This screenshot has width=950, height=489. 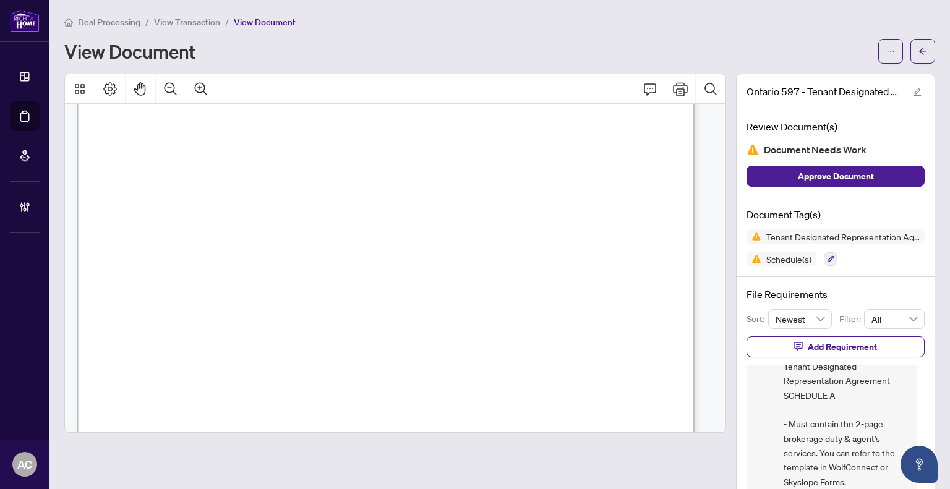 I want to click on p: Filter:, so click(x=851, y=319).